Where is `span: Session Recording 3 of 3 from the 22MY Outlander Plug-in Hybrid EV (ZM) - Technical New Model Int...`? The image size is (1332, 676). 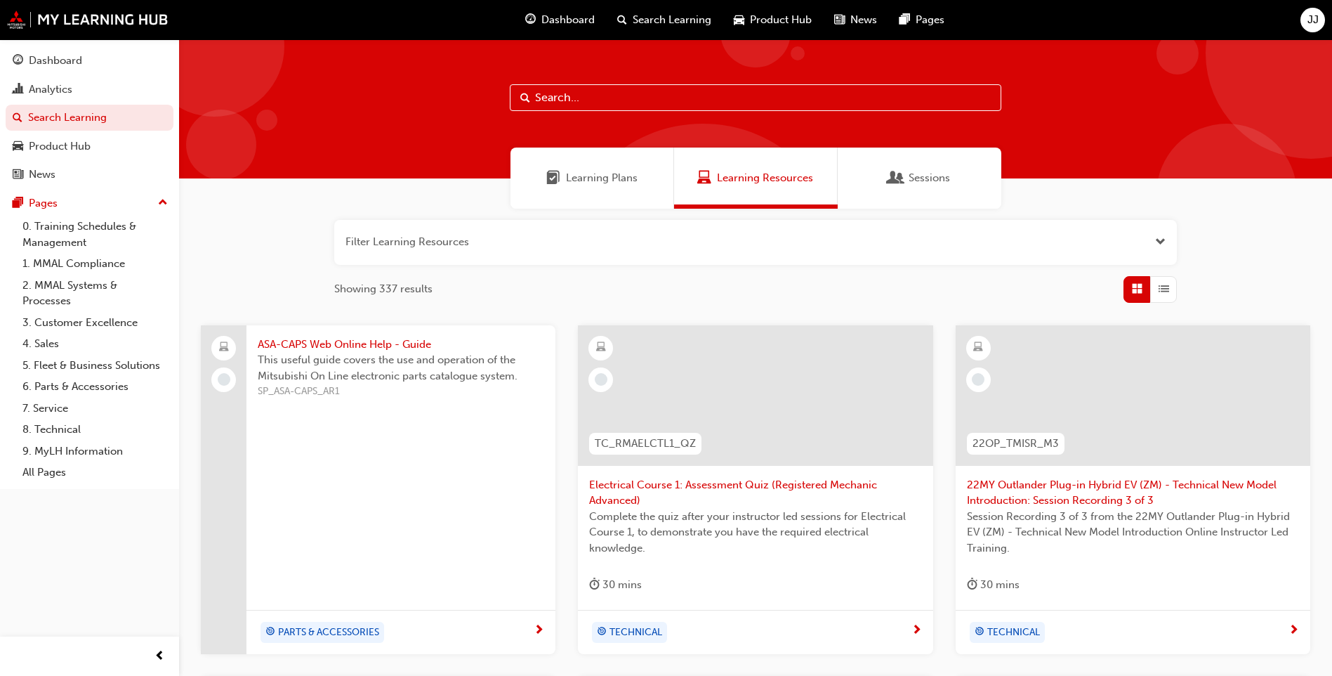 span: Session Recording 3 of 3 from the 22MY Outlander Plug-in Hybrid EV (ZM) - Technical New Model Int... is located at coordinates (1133, 532).